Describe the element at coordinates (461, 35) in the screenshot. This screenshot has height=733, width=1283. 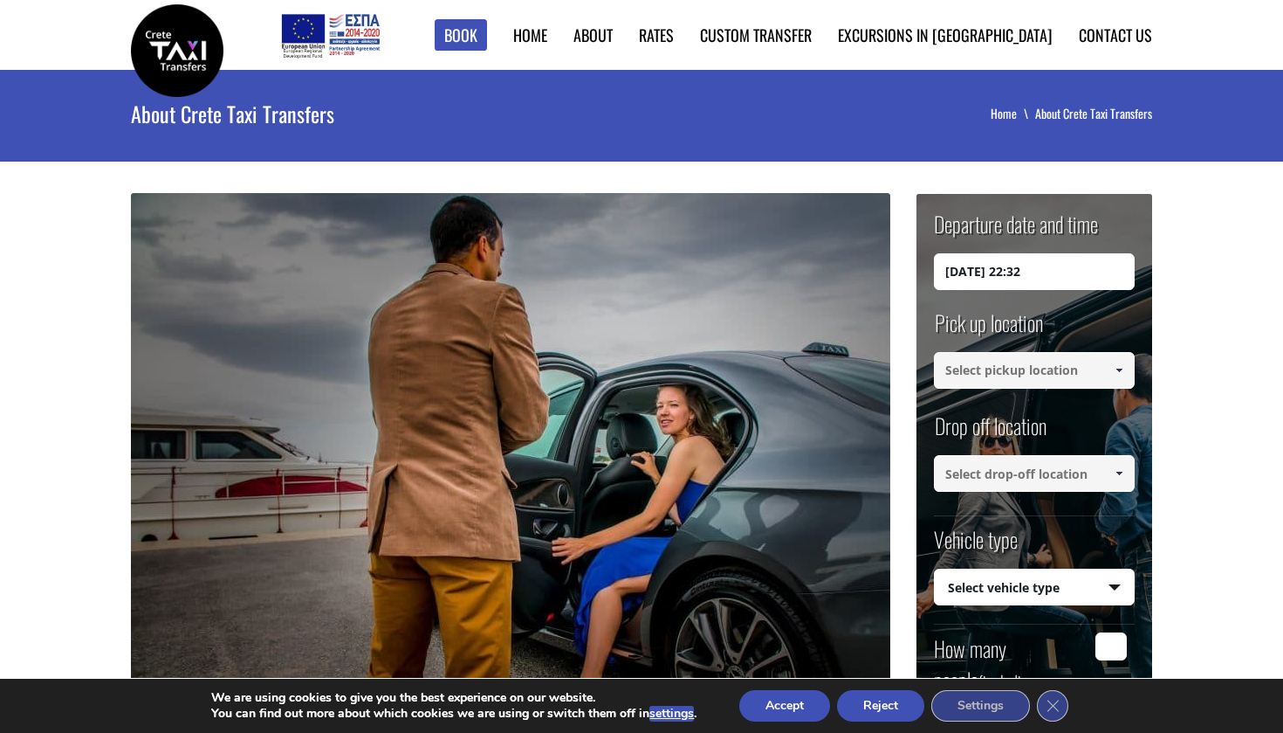
I see `a: Book` at that location.